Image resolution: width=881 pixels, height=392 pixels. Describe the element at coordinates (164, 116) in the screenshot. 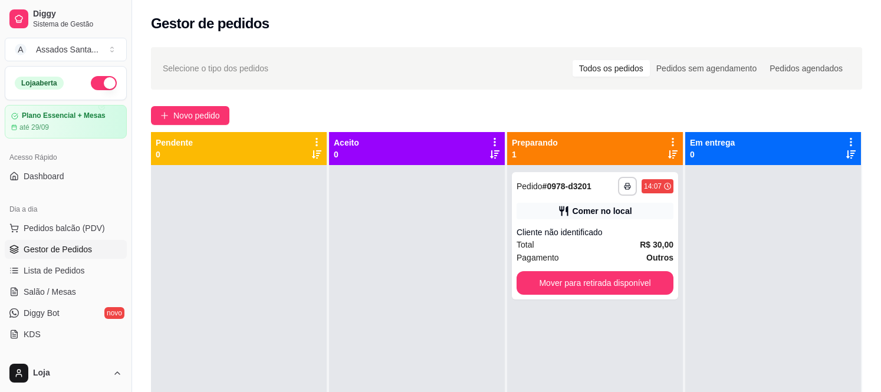

I see `span: plus` at that location.